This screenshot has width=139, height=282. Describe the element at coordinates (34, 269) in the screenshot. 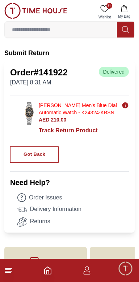

I see `div: Home` at that location.